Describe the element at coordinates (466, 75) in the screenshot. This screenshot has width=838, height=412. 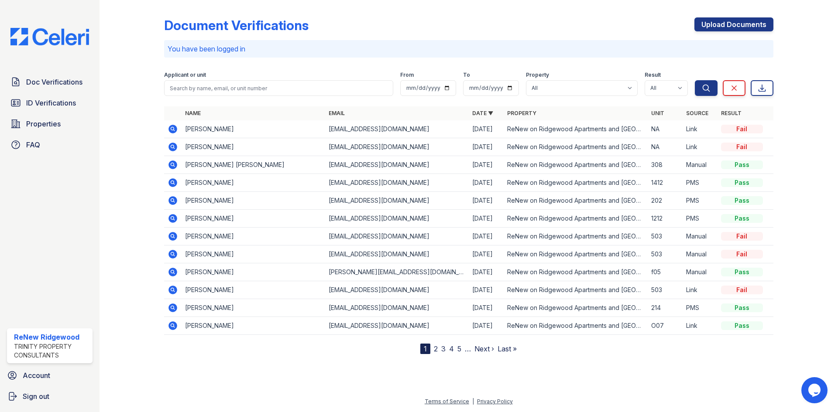
I see `label: To` at that location.